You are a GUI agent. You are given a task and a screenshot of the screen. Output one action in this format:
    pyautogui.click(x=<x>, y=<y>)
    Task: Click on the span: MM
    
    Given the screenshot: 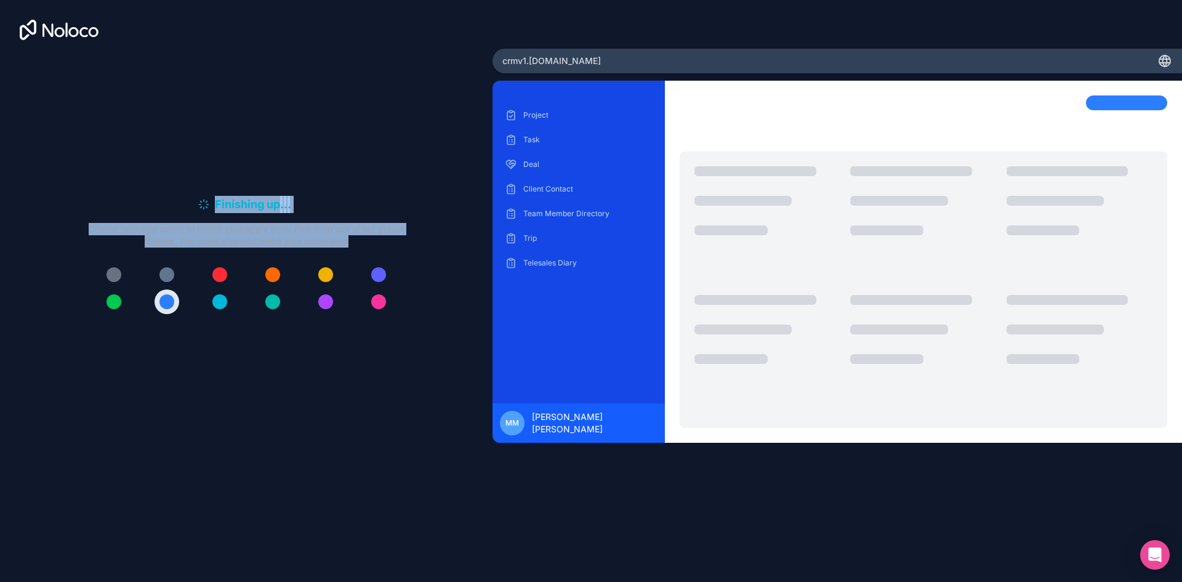 What is the action you would take?
    pyautogui.click(x=512, y=423)
    